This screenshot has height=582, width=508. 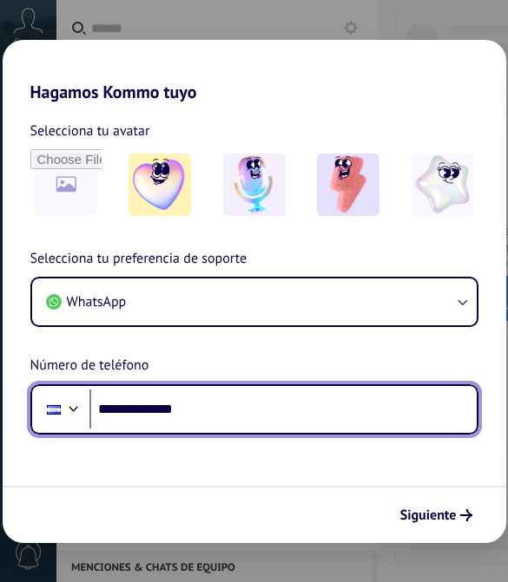 I want to click on span: WhatsApp, so click(x=96, y=302).